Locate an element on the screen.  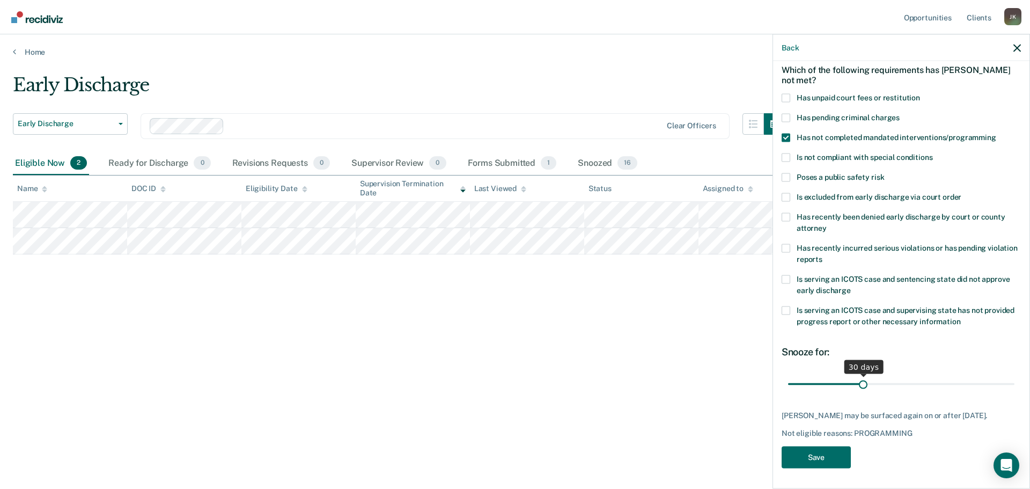
div: Snoozed is located at coordinates (607, 164).